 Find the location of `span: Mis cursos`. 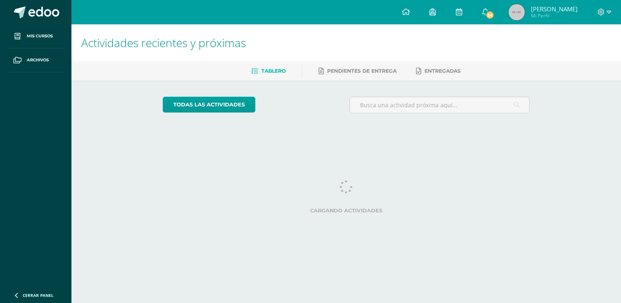

span: Mis cursos is located at coordinates (40, 36).